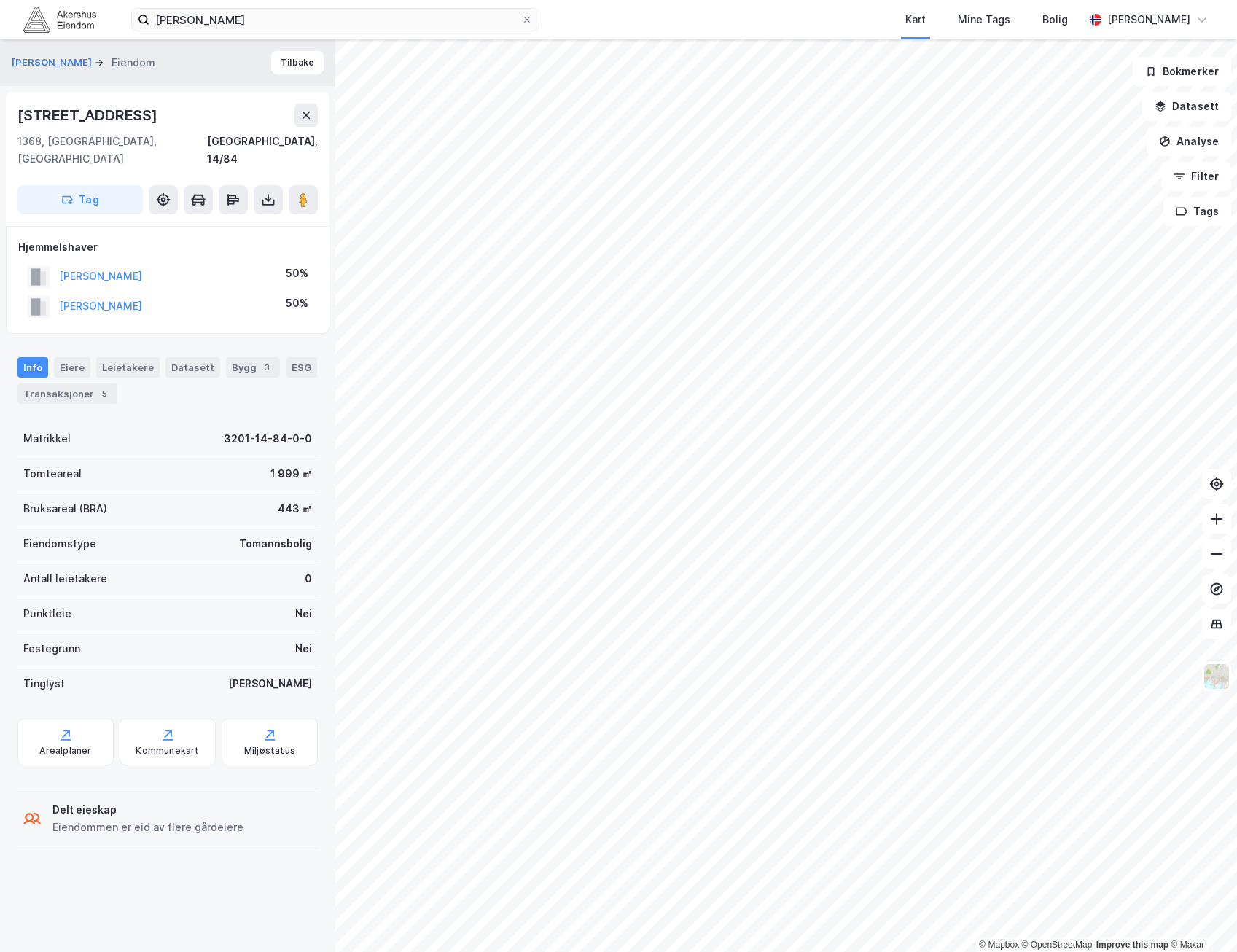  Describe the element at coordinates (267, 368) in the screenshot. I see `div: 3` at that location.